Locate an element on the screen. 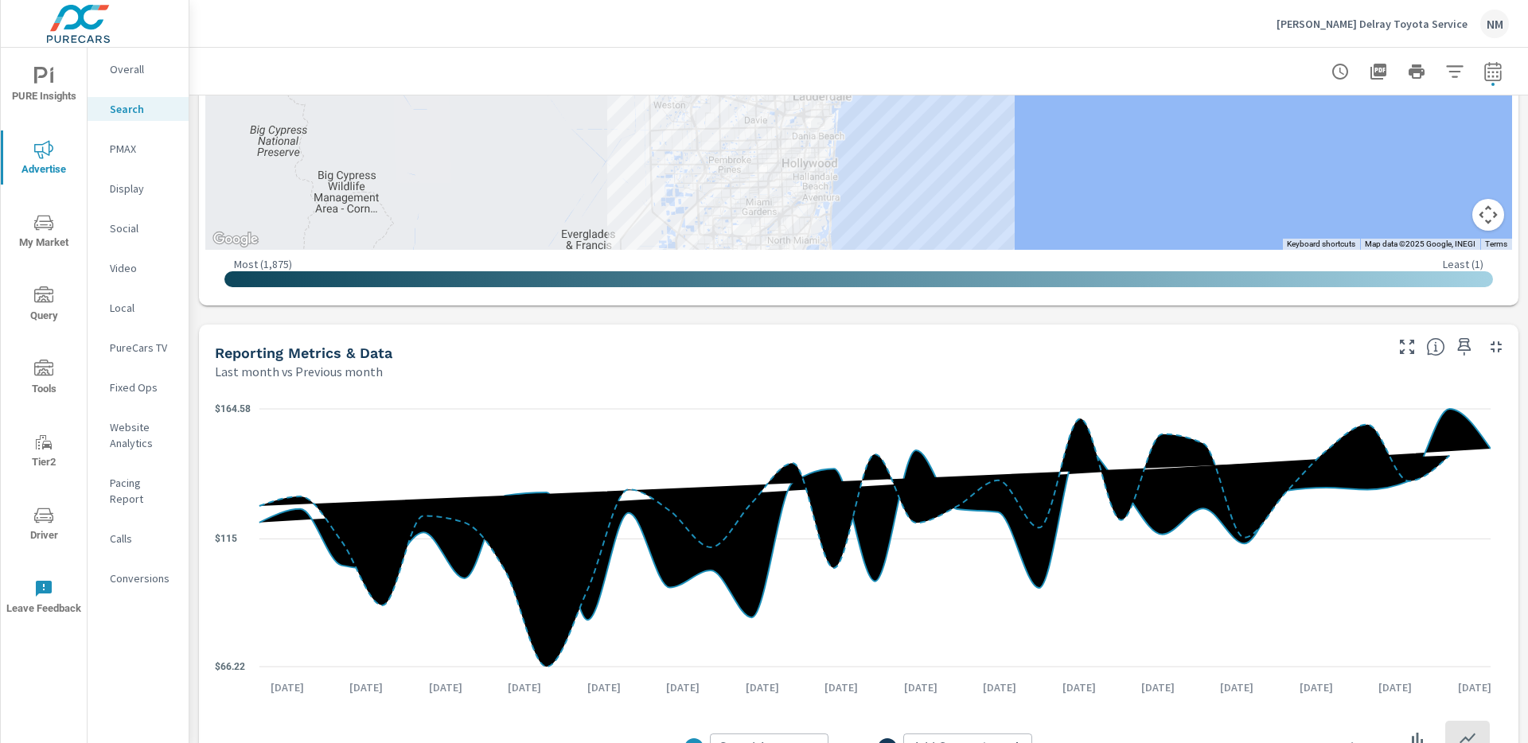 This screenshot has width=1528, height=743. button: "Export Report to PDF" is located at coordinates (1378, 72).